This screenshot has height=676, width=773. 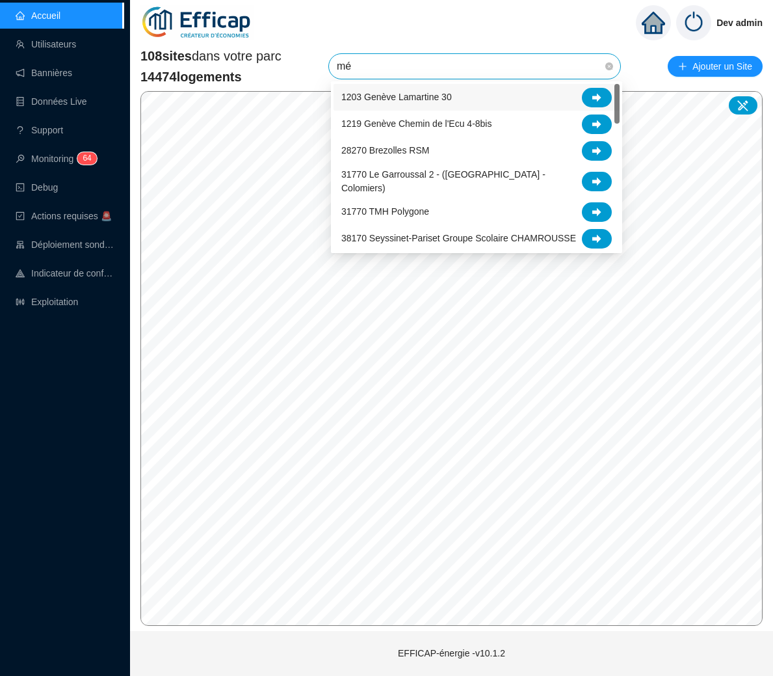 I want to click on span: 4, so click(x=89, y=158).